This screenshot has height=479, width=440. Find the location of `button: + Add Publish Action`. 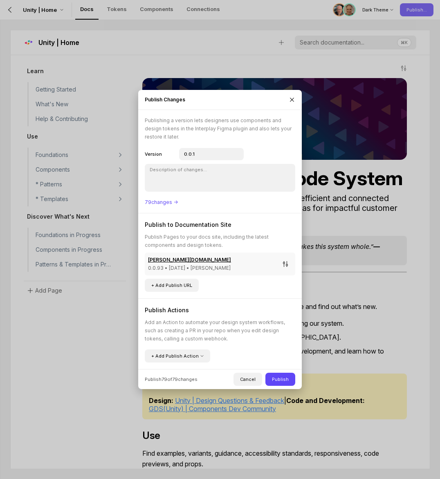

button: + Add Publish Action is located at coordinates (177, 356).